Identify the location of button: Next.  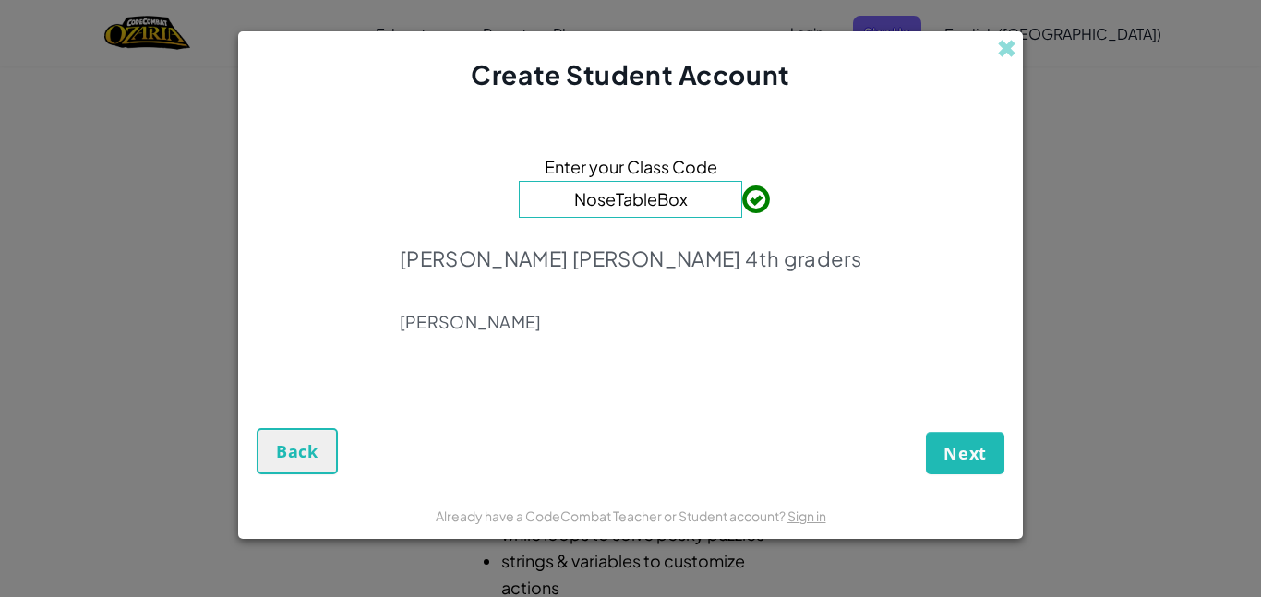
(965, 453).